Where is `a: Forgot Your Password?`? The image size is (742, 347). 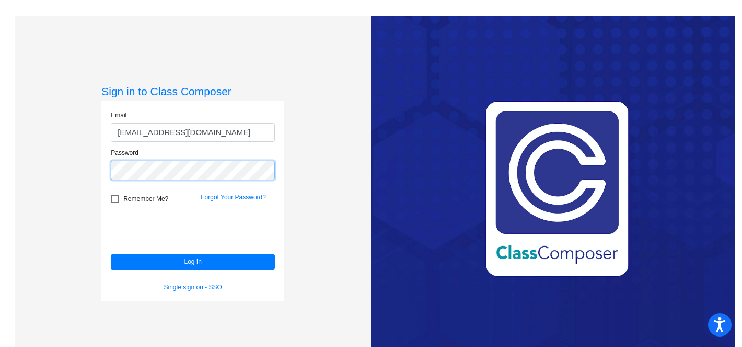 a: Forgot Your Password? is located at coordinates (233, 197).